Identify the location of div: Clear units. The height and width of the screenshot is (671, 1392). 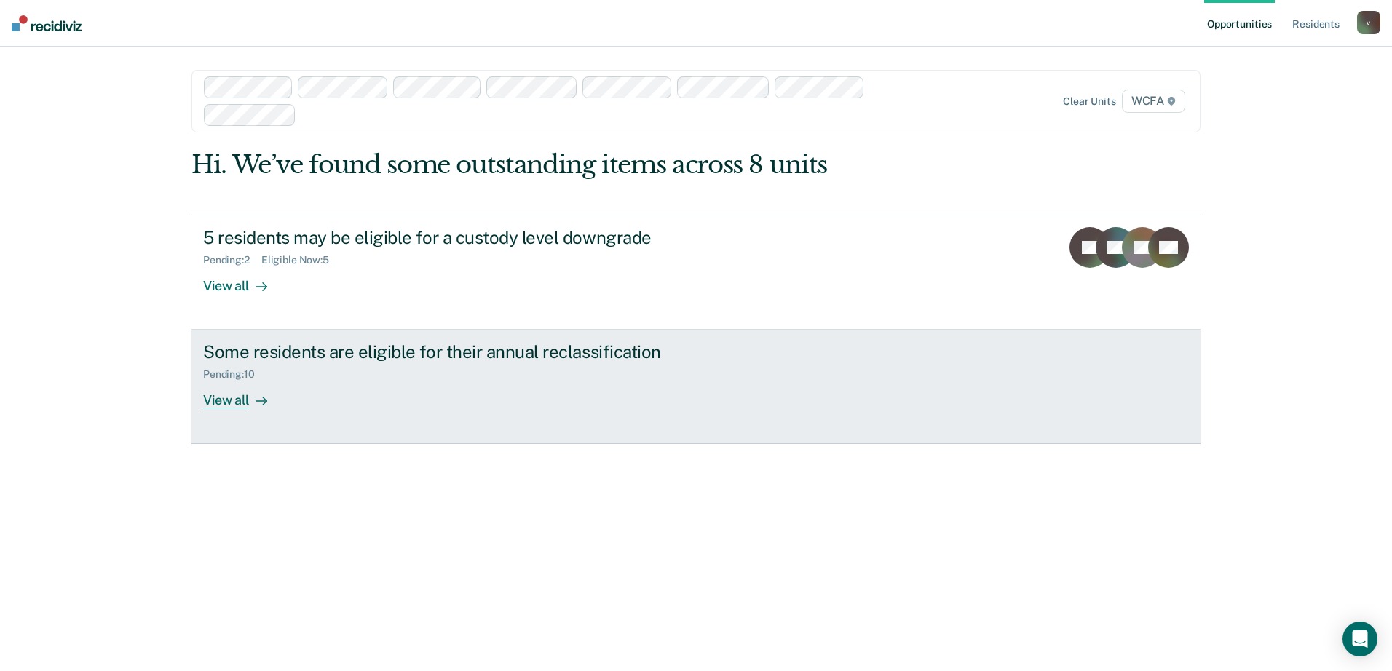
(1089, 101).